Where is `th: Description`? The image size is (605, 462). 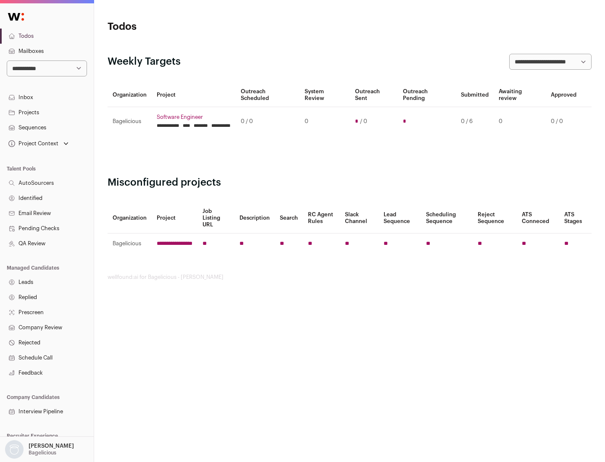
th: Description is located at coordinates (255, 218).